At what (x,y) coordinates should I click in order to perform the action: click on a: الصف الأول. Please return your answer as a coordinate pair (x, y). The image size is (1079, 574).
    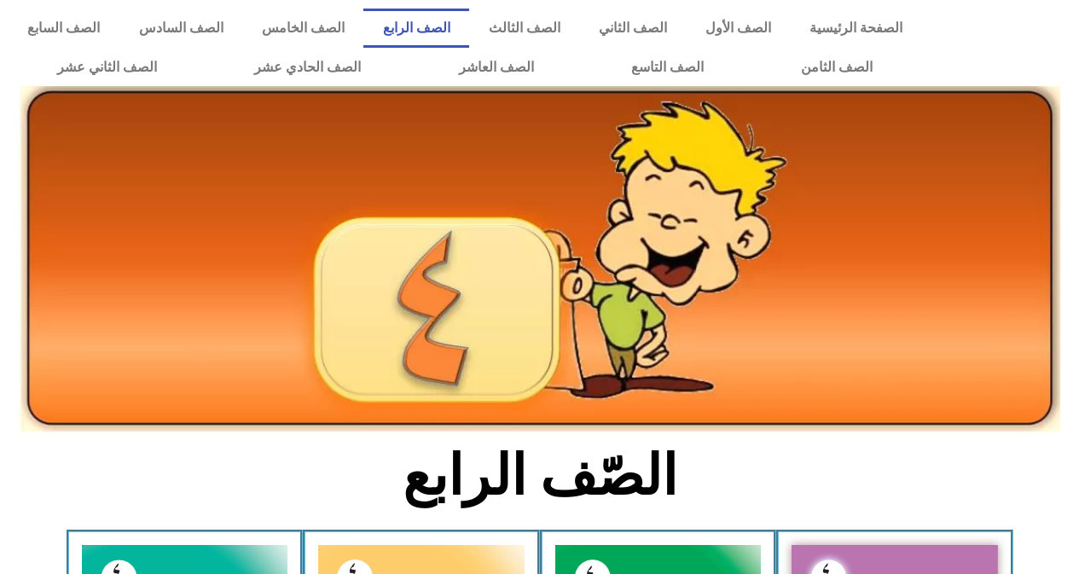
    Looking at the image, I should click on (738, 28).